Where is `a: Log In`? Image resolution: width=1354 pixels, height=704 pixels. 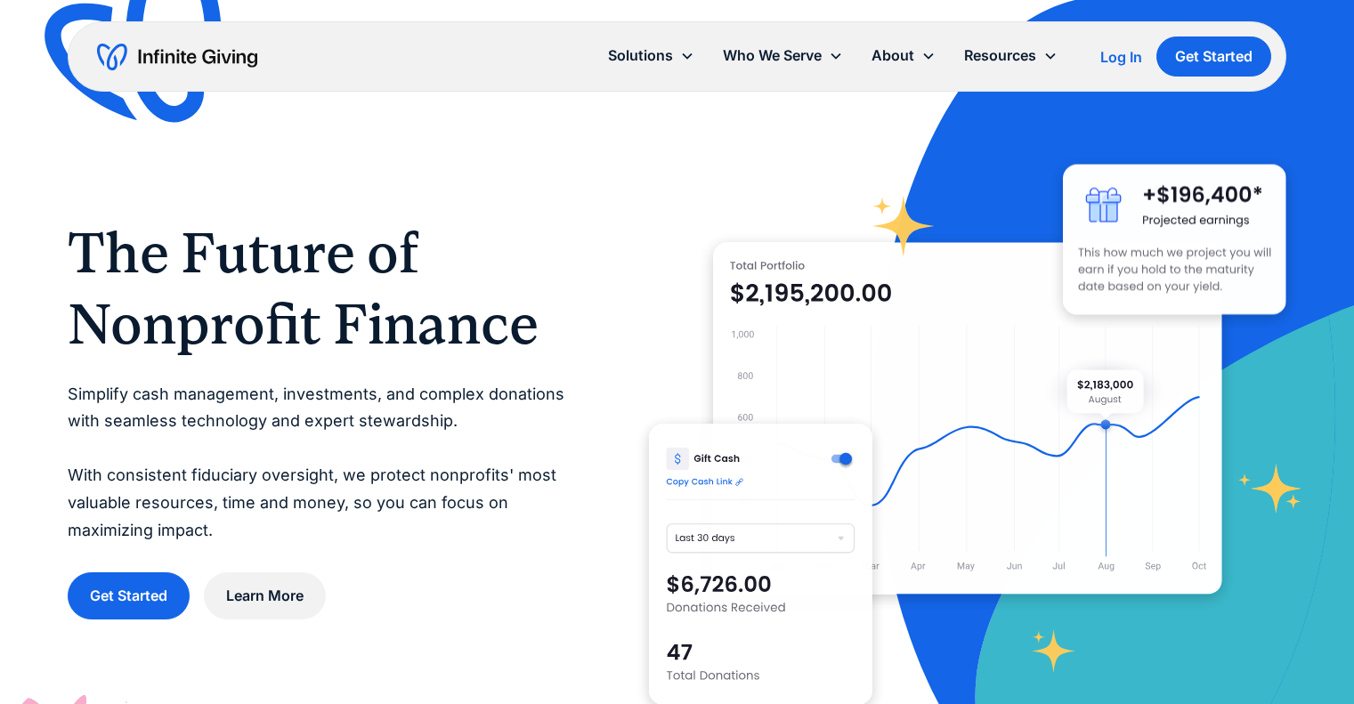 a: Log In is located at coordinates (1121, 57).